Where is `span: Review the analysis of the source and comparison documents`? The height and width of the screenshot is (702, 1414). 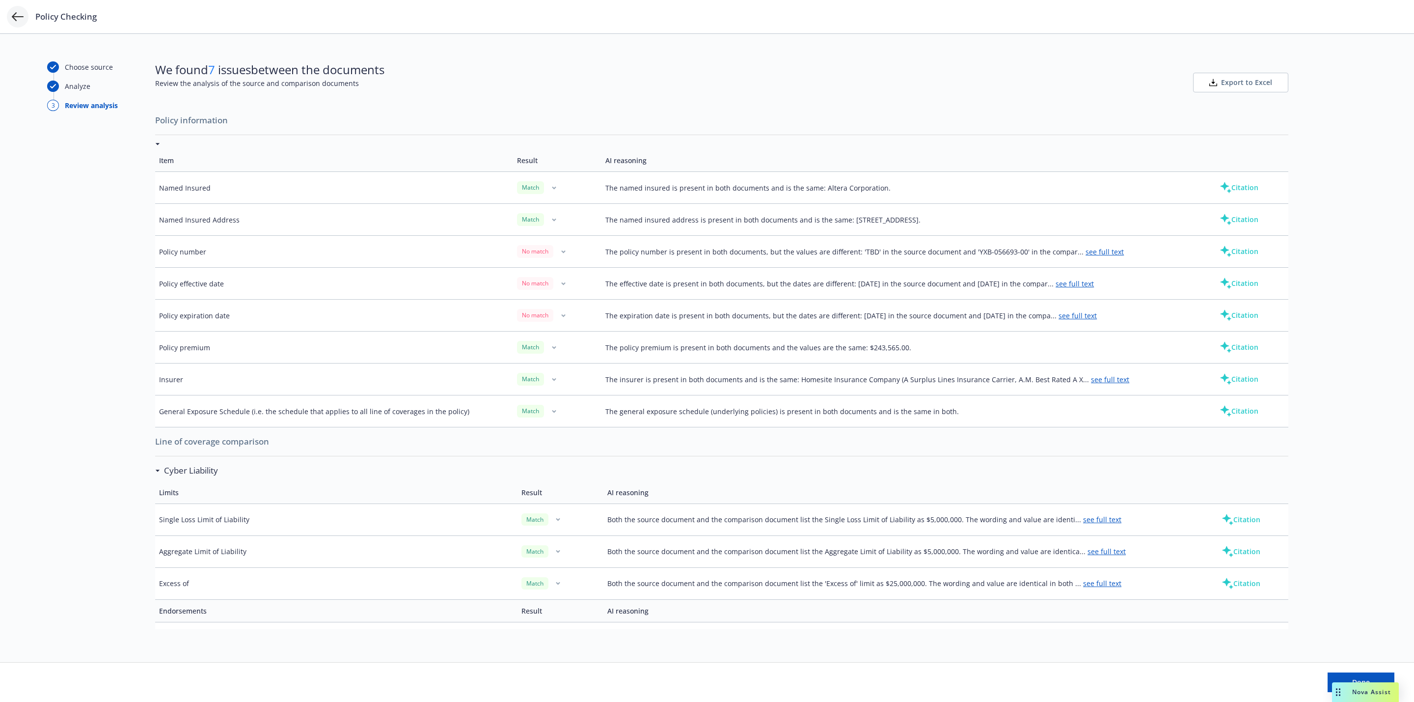
span: Review the analysis of the source and comparison documents is located at coordinates (270, 83).